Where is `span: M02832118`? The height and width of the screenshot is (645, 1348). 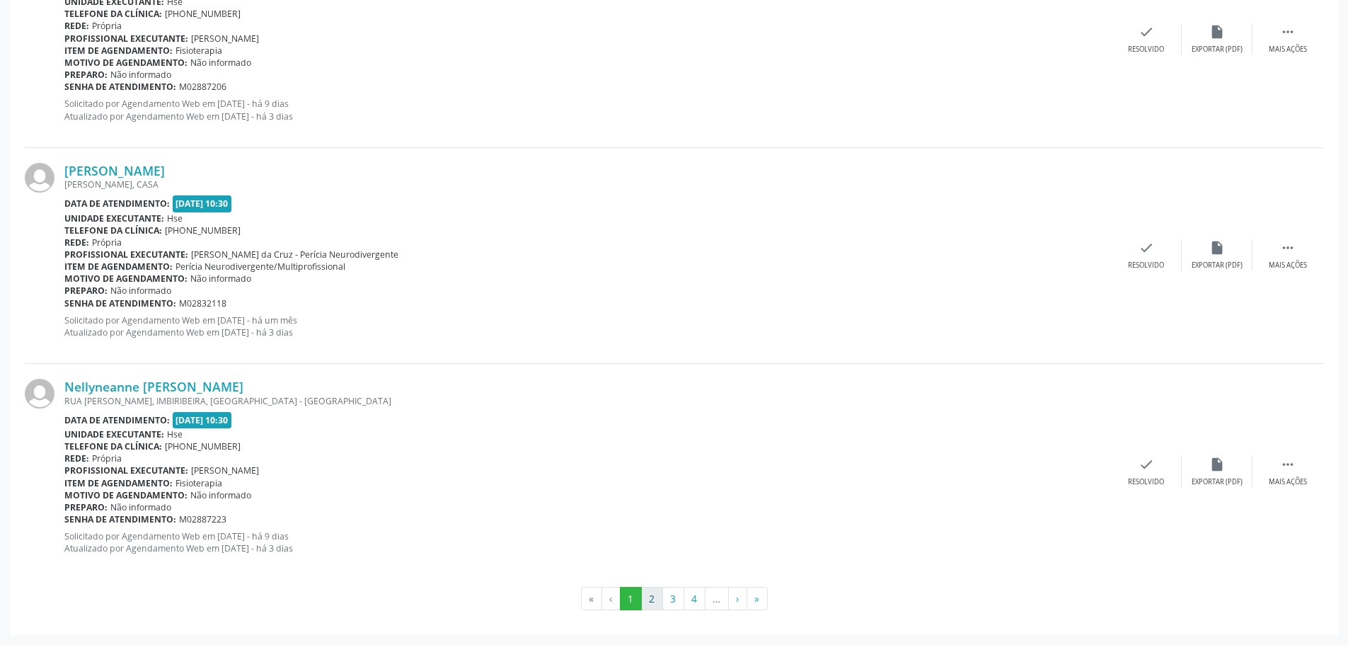
span: M02832118 is located at coordinates (202, 303).